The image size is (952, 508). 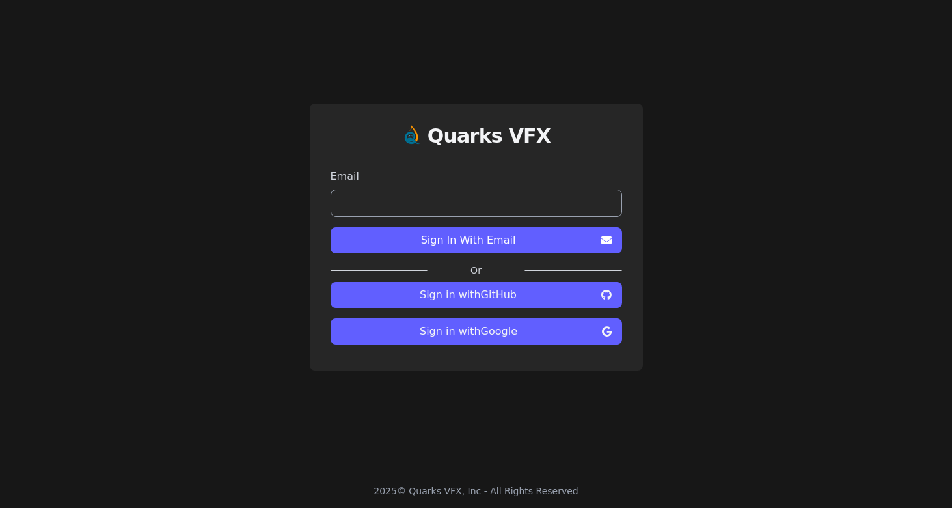 What do you see at coordinates (469, 295) in the screenshot?
I see `span: Sign in with GitHub` at bounding box center [469, 295].